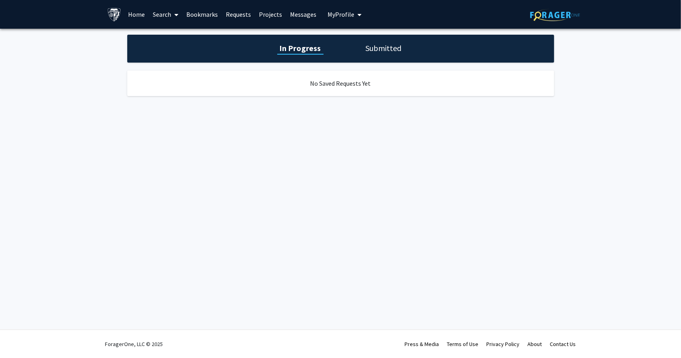 The image size is (681, 358). What do you see at coordinates (341, 83) in the screenshot?
I see `div: No Saved Requests Yet` at bounding box center [341, 83].